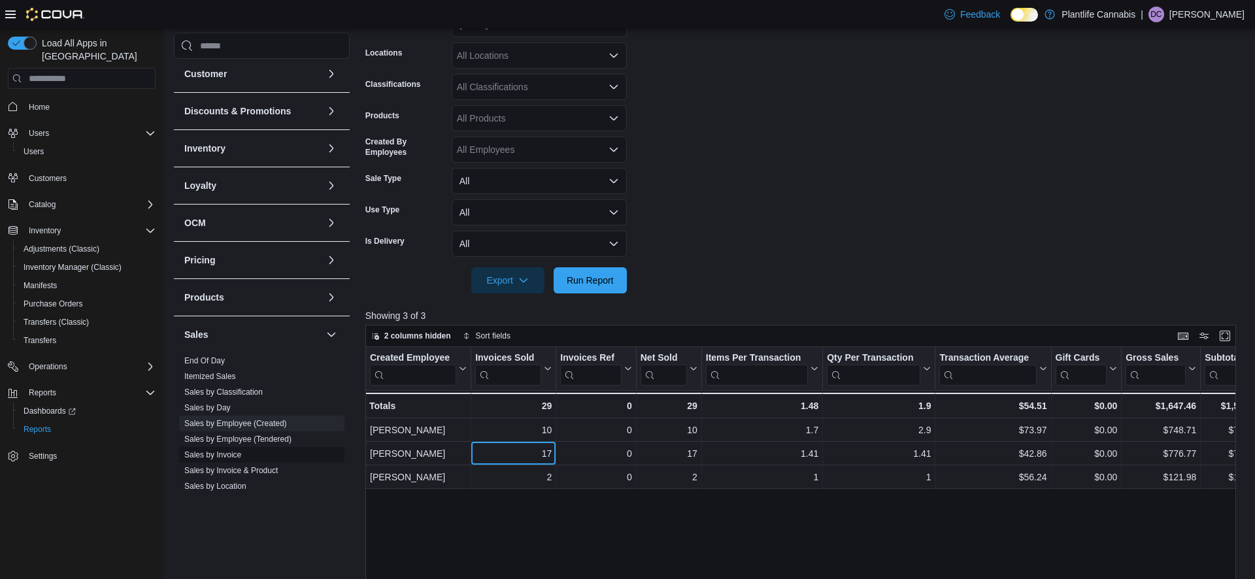  Describe the element at coordinates (90, 231) in the screenshot. I see `span: Inventory` at that location.